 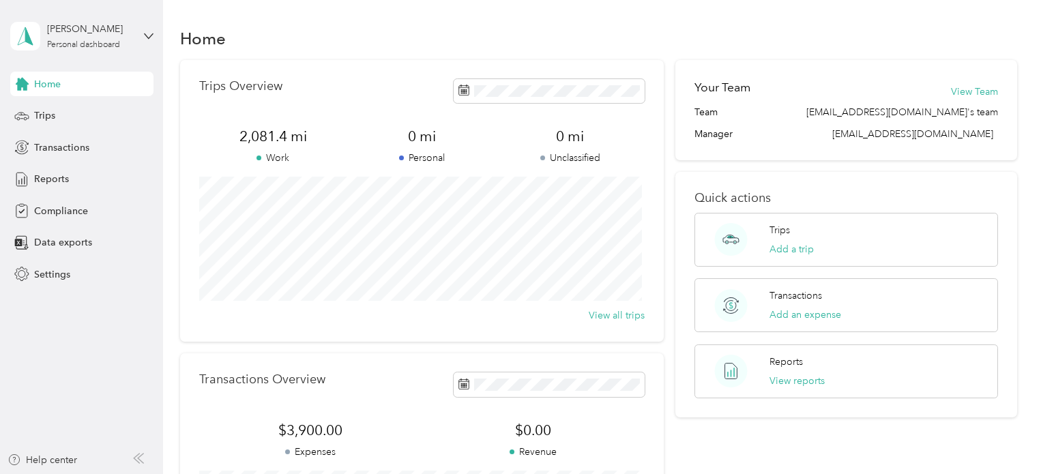 I want to click on span: Transactions, so click(x=61, y=147).